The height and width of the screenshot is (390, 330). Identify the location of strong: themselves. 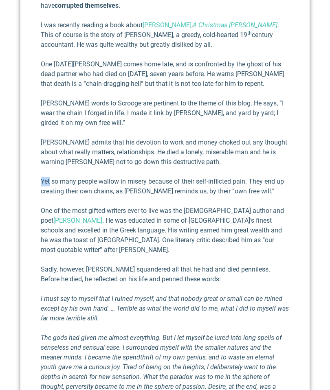
(101, 5).